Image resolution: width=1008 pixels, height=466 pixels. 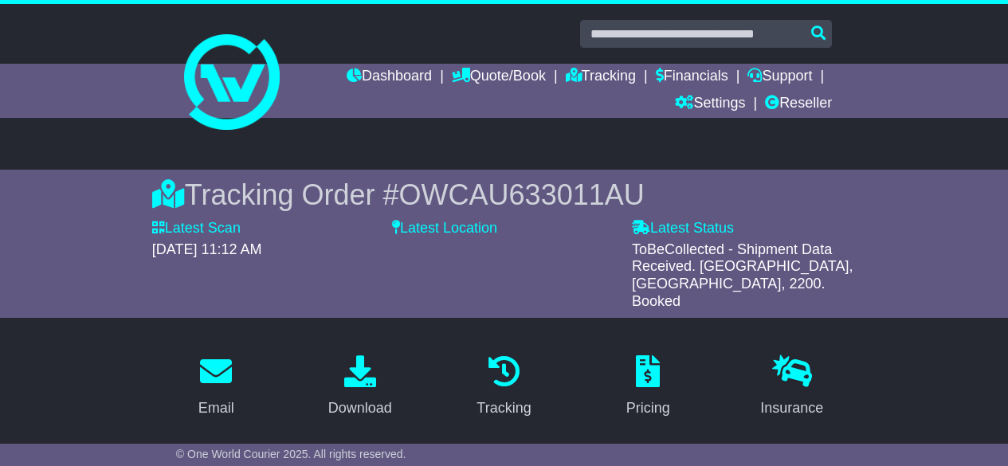 I want to click on label: Latest Scan, so click(x=196, y=229).